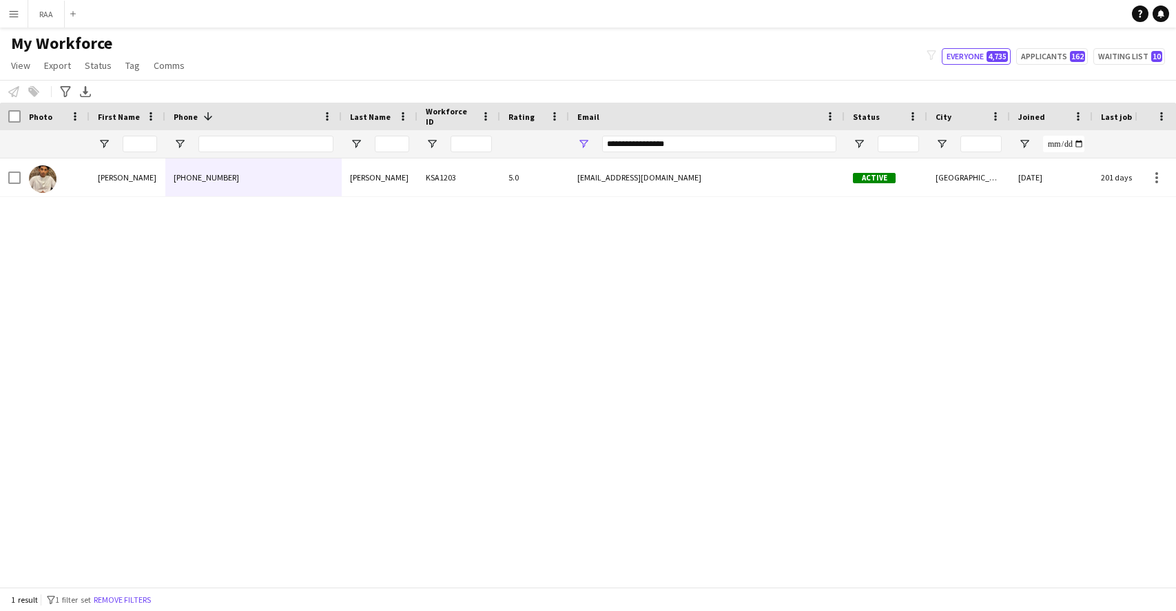 This screenshot has width=1176, height=611. Describe the element at coordinates (898, 144) in the screenshot. I see `input: Status Filter Input` at that location.